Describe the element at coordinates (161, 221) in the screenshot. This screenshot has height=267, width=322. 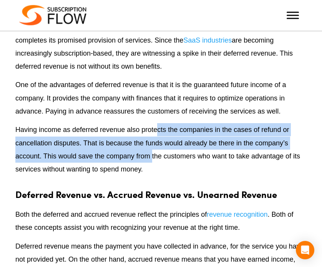
I see `p: Both the deferred and accrued revenue reflect the principles of . Both of these concepts assist y...` at that location.